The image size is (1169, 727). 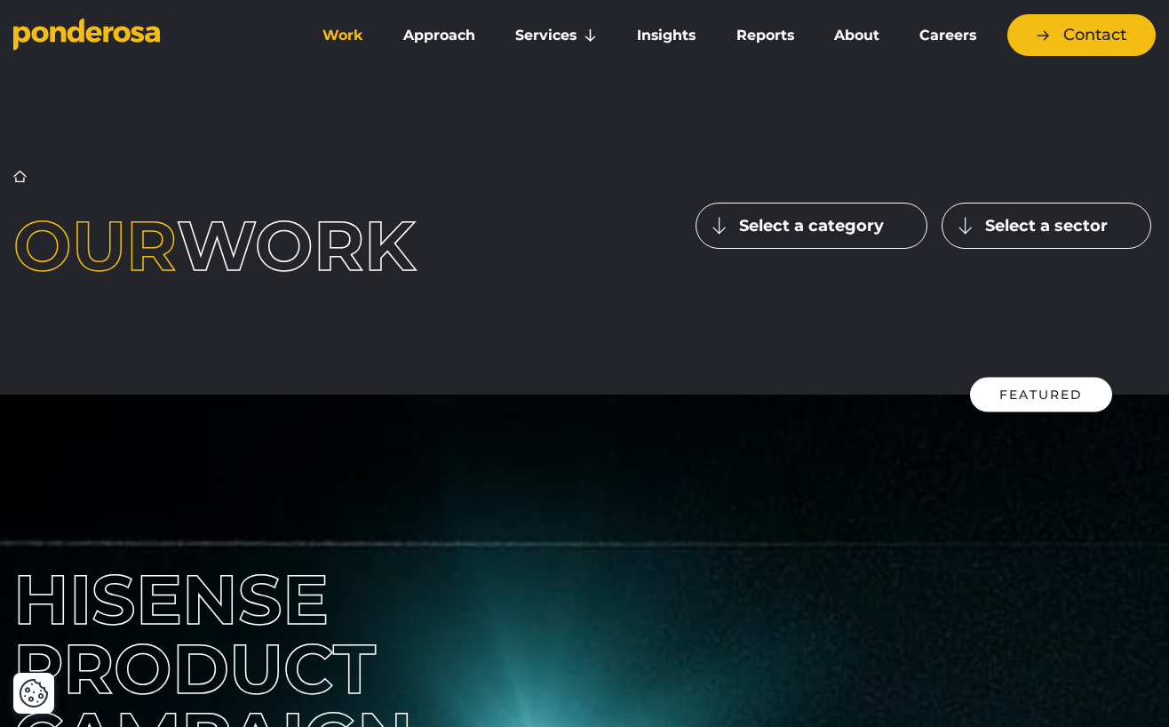 What do you see at coordinates (857, 36) in the screenshot?
I see `a: About` at bounding box center [857, 36].